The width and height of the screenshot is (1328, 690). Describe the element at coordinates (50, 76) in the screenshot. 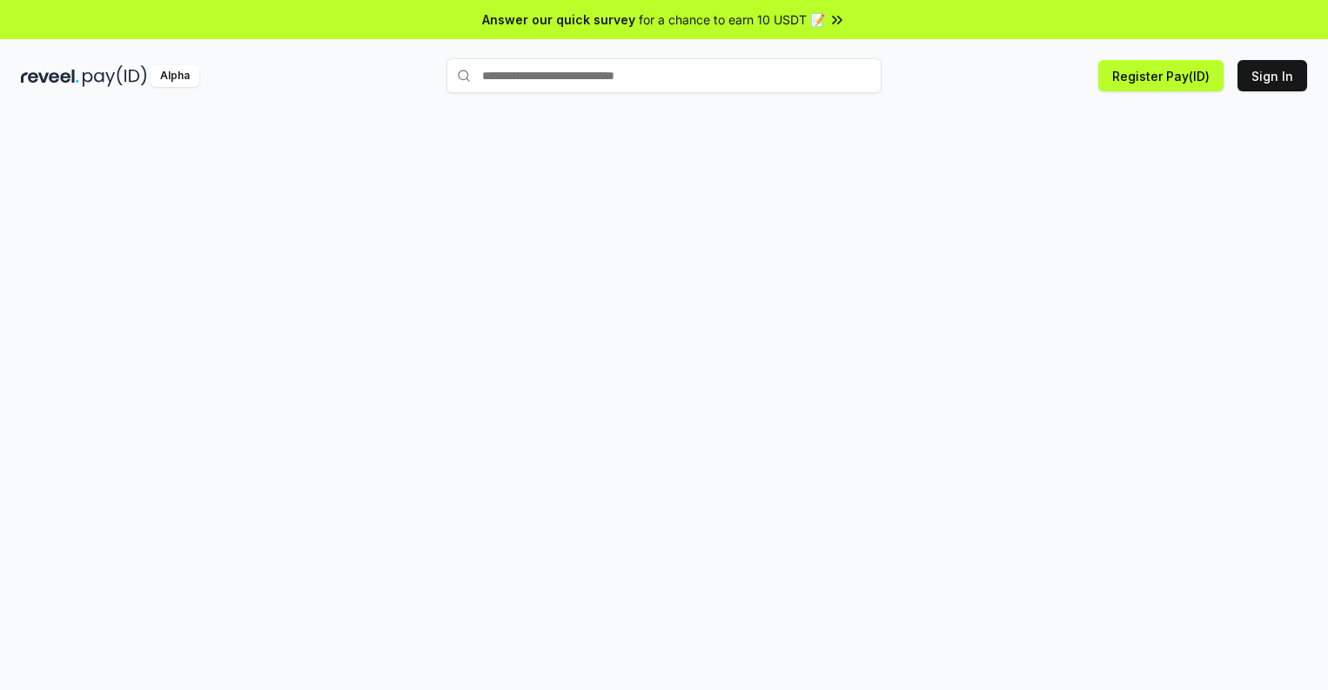

I see `img: reveel_dark` at that location.